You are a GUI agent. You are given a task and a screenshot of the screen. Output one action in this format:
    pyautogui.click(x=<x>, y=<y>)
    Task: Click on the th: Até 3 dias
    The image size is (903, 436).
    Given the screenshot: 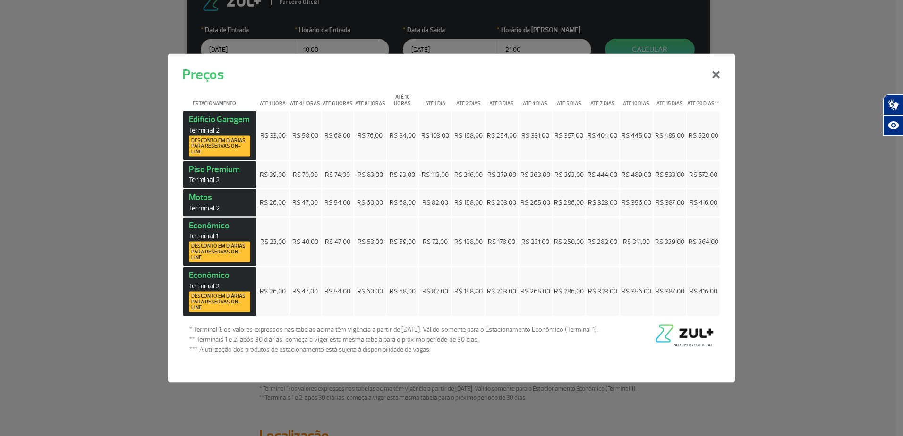 What is the action you would take?
    pyautogui.click(x=501, y=98)
    